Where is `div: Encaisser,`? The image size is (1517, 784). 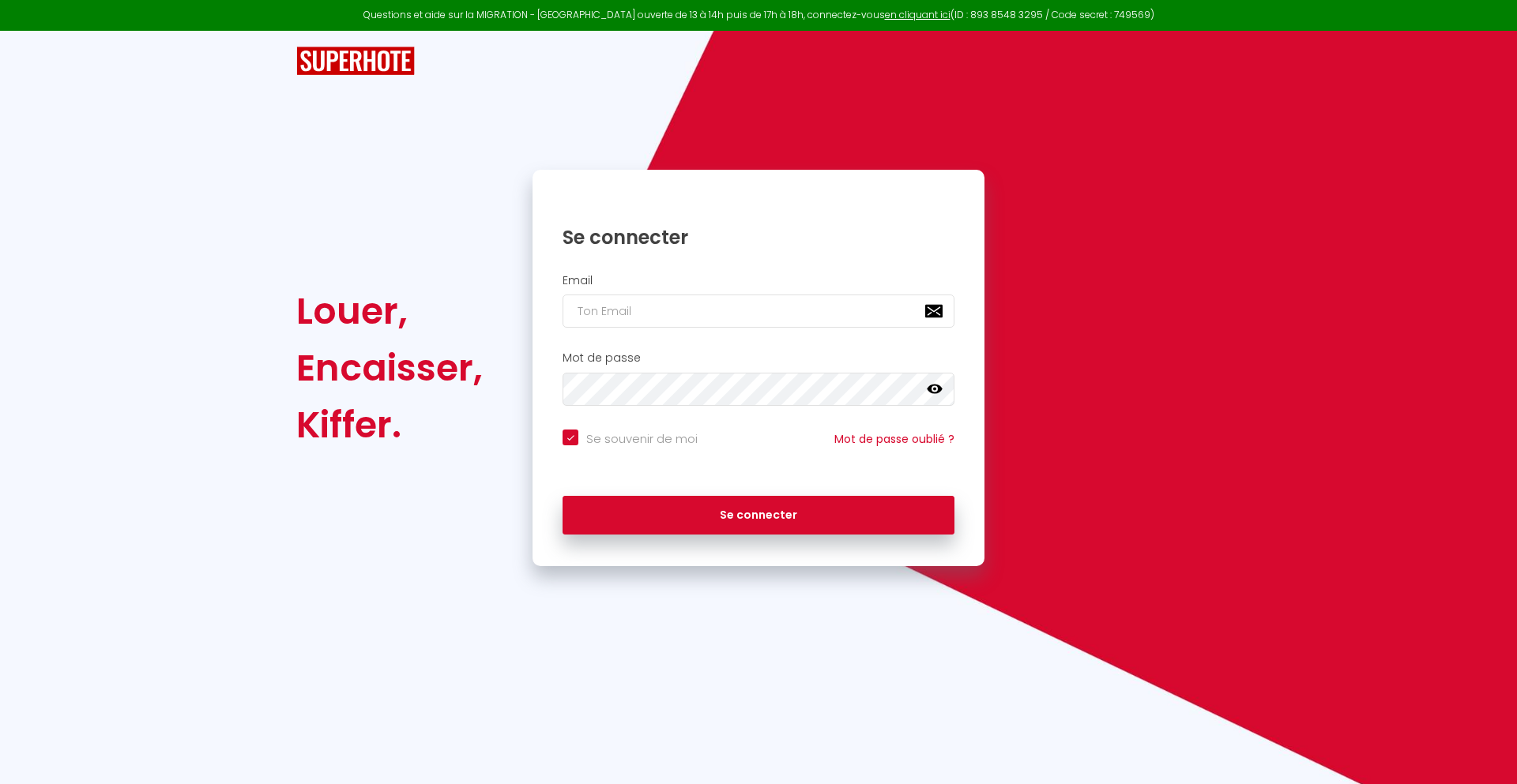
div: Encaisser, is located at coordinates (389, 368).